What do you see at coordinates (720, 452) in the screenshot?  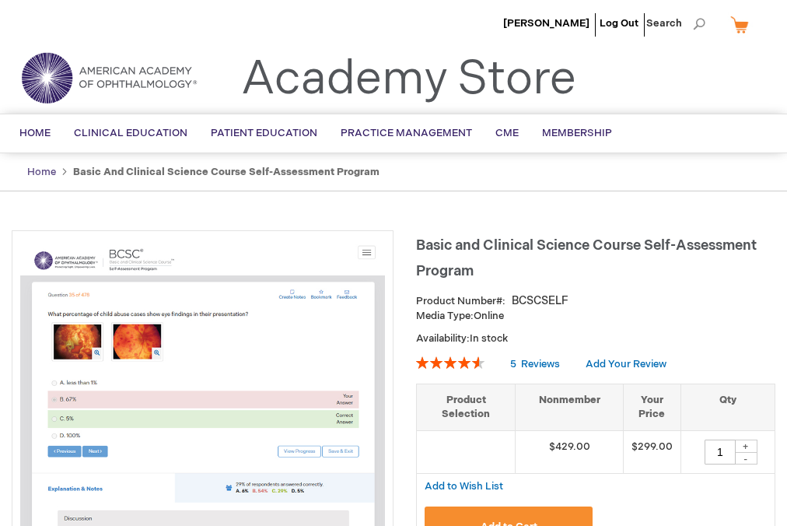 I see `input: Qty` at bounding box center [720, 452].